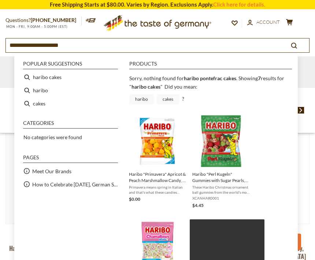 This screenshot has height=260, width=315. Describe the element at coordinates (221, 162) in the screenshot. I see `li: Haribo "Perl Kugeln" Gummies with Sugar Pearls, 7.05 oz` at that location.